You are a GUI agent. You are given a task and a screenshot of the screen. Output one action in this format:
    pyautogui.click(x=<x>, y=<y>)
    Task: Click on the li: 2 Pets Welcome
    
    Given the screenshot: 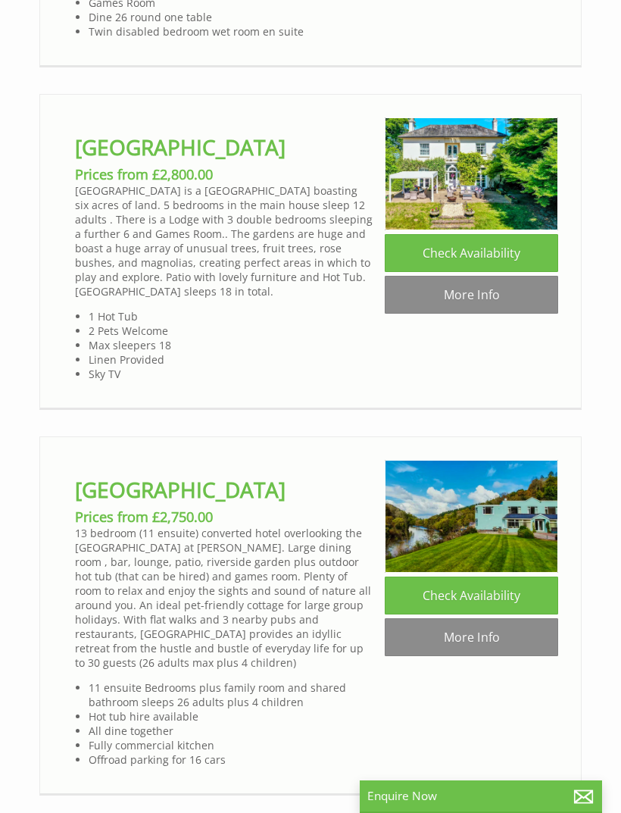 What is the action you would take?
    pyautogui.click(x=230, y=330)
    